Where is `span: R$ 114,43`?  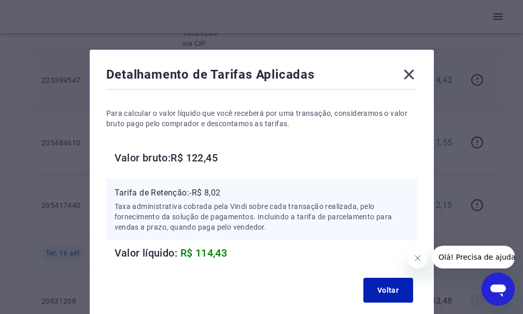 span: R$ 114,43 is located at coordinates (204, 253).